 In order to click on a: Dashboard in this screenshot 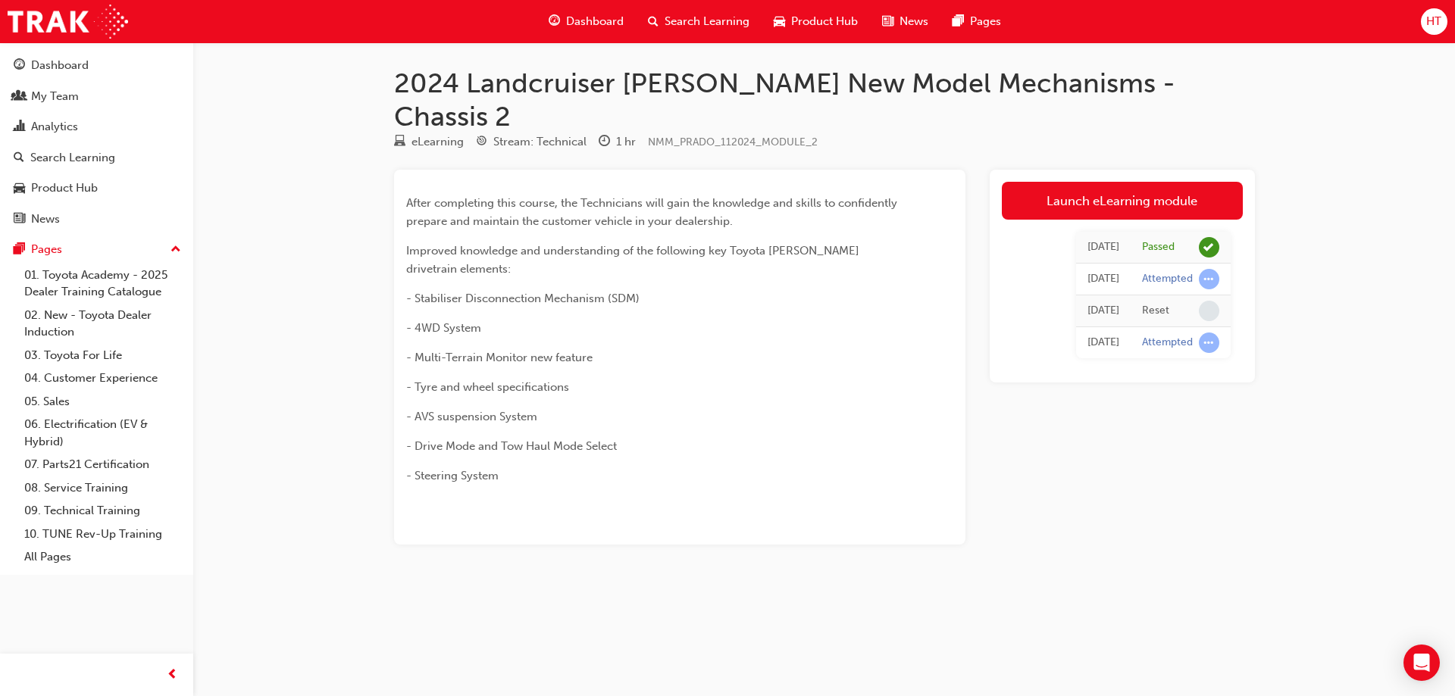, I will do `click(96, 65)`.